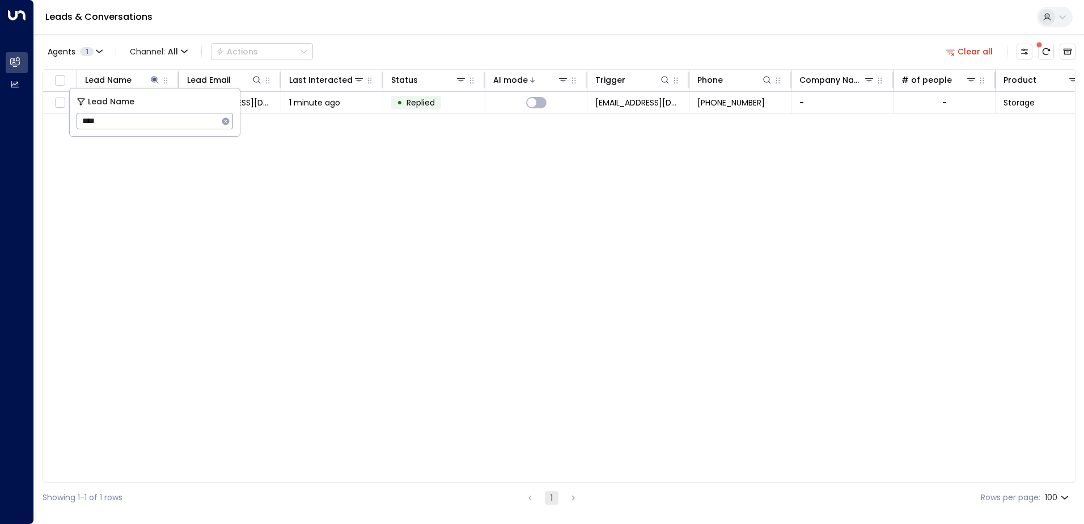 The height and width of the screenshot is (524, 1084). I want to click on button: page 1, so click(552, 498).